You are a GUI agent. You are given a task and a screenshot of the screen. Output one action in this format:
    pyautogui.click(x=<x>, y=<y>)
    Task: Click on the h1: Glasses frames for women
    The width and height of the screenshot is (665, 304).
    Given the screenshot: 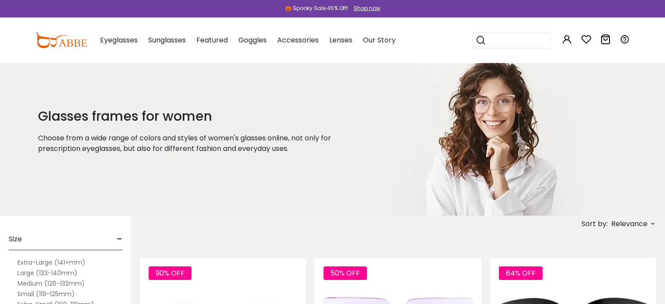 What is the action you would take?
    pyautogui.click(x=197, y=116)
    